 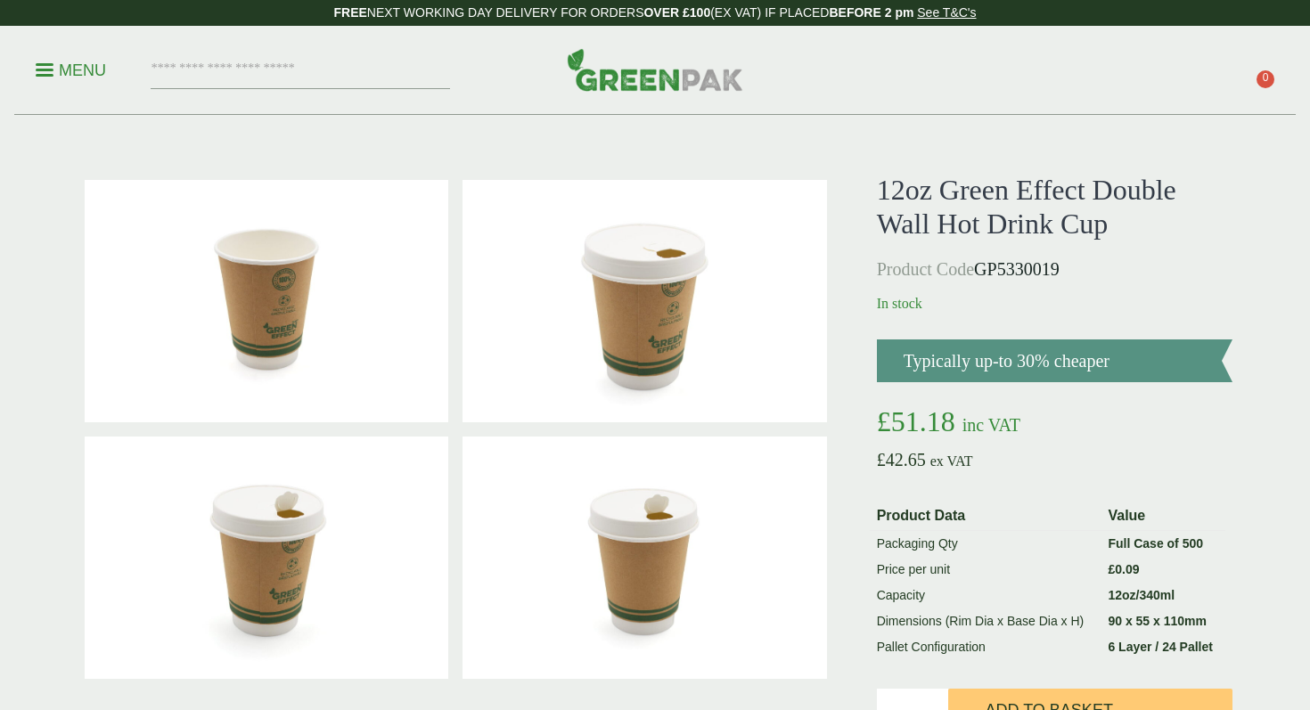 I want to click on strong: OVER £100, so click(x=677, y=12).